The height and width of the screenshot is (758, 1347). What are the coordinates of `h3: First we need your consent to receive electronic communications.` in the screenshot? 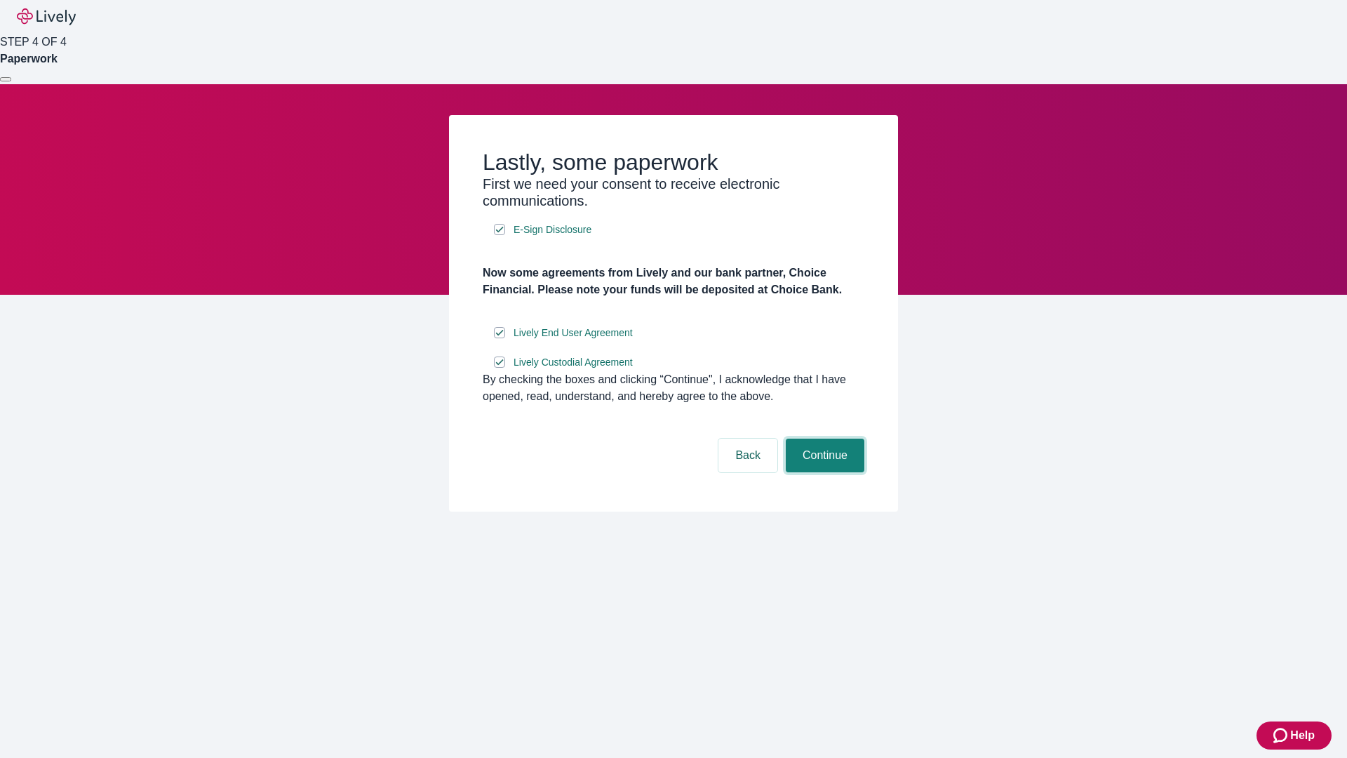 It's located at (674, 192).